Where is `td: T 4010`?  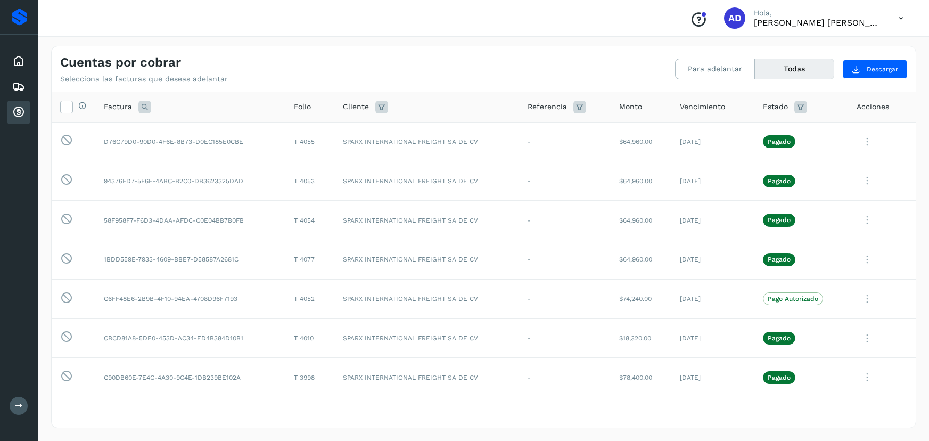
td: T 4010 is located at coordinates (310, 338).